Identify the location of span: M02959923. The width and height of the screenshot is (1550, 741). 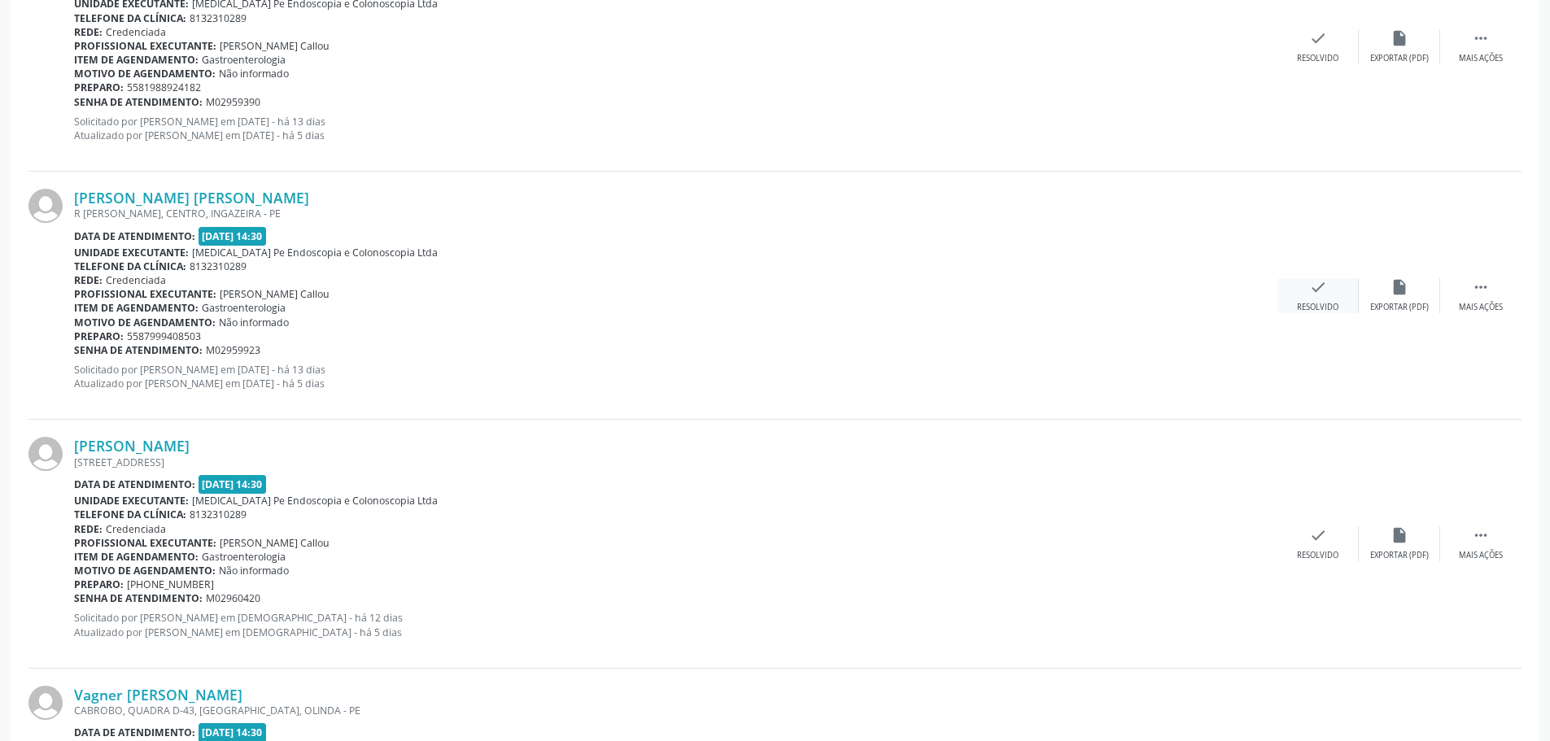
(233, 350).